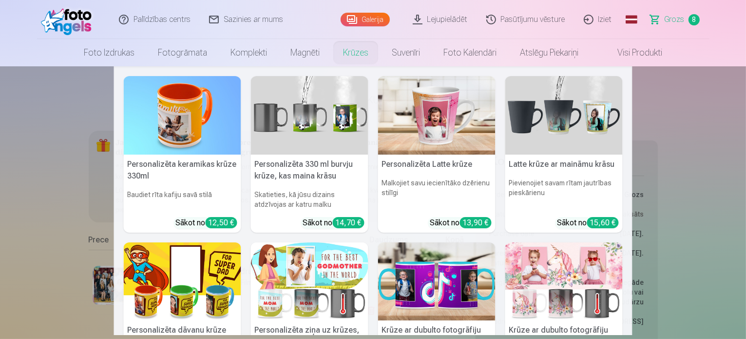 Image resolution: width=746 pixels, height=339 pixels. What do you see at coordinates (309, 115) in the screenshot?
I see `img: Personalizēta 330 ml burvju krūze, kas maina krāsu` at bounding box center [309, 115].